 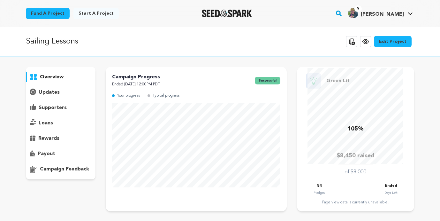 I want to click on a: Fund a project, so click(x=48, y=13).